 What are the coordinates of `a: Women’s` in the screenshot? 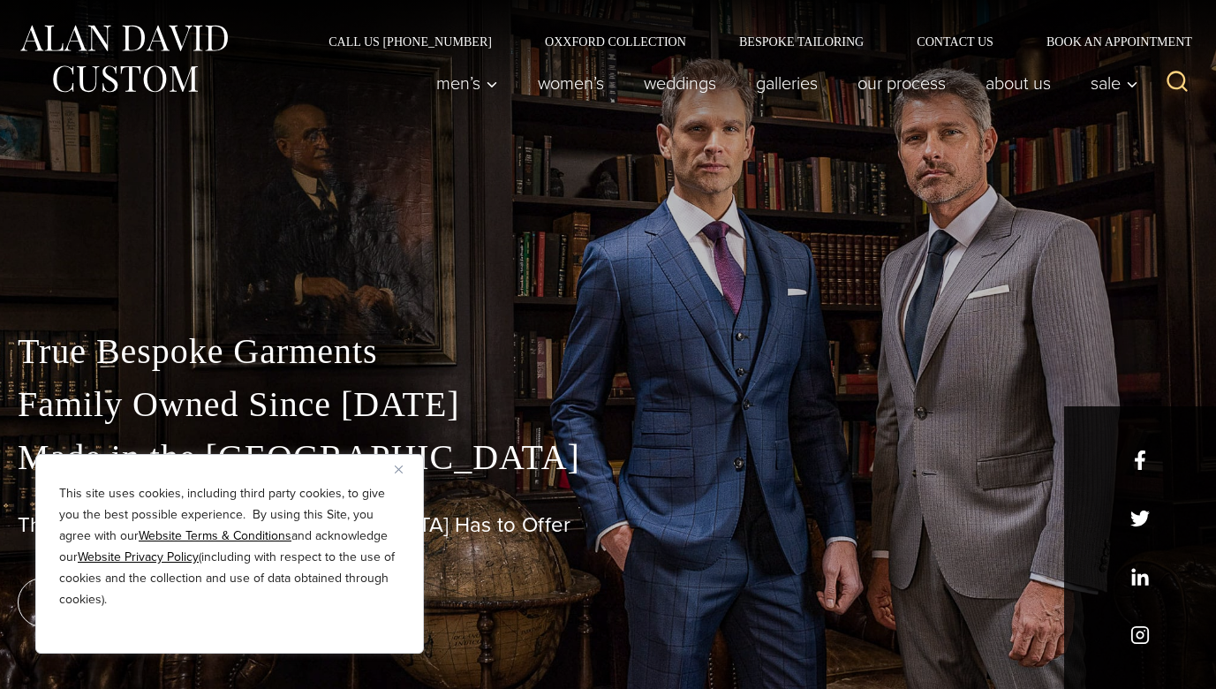 It's located at (571, 83).